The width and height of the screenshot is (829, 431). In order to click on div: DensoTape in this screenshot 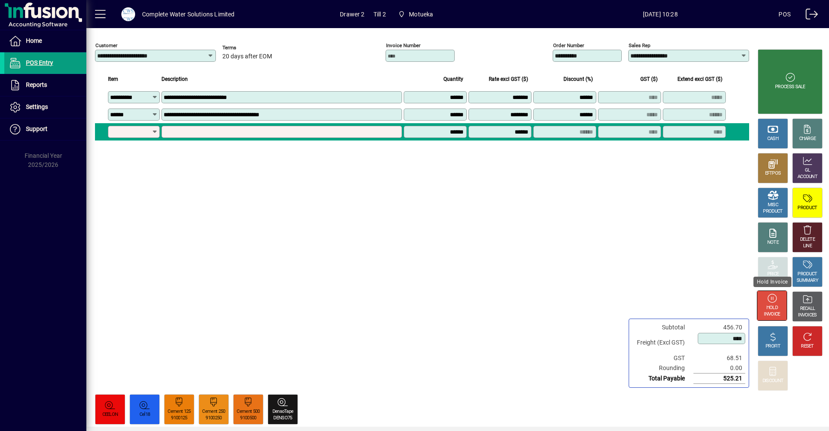, I will do `click(283, 411)`.